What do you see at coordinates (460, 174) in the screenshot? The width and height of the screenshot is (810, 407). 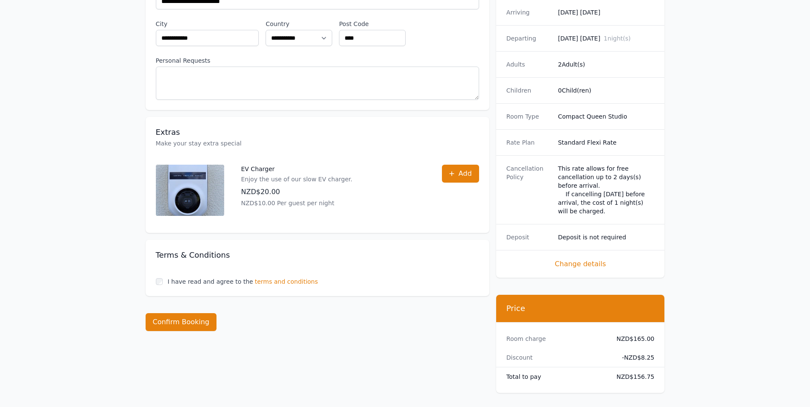 I see `button: Add` at bounding box center [460, 174].